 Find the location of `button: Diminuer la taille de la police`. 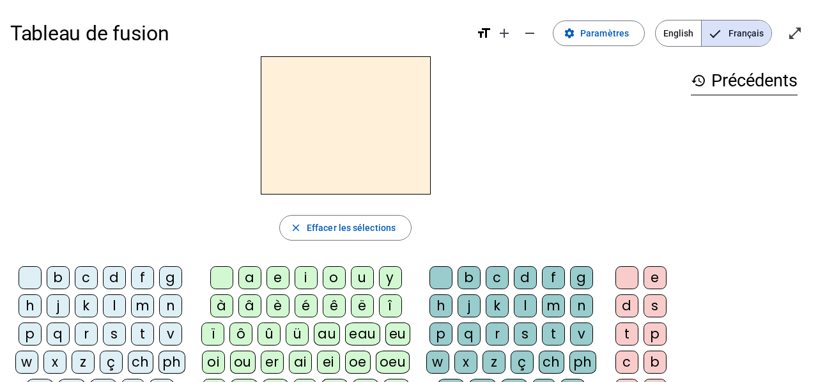

button: Diminuer la taille de la police is located at coordinates (530, 33).